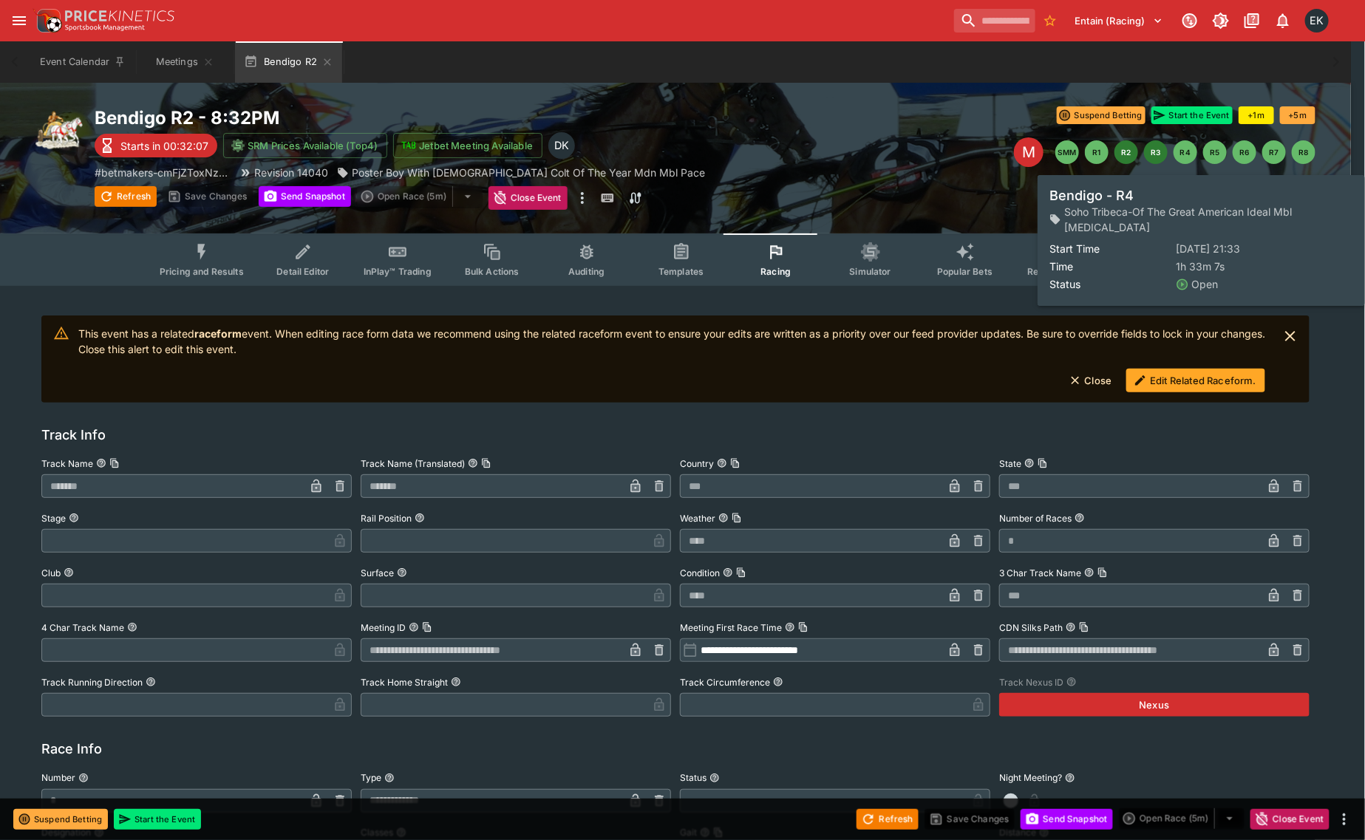  I want to click on button: R7, so click(1274, 152).